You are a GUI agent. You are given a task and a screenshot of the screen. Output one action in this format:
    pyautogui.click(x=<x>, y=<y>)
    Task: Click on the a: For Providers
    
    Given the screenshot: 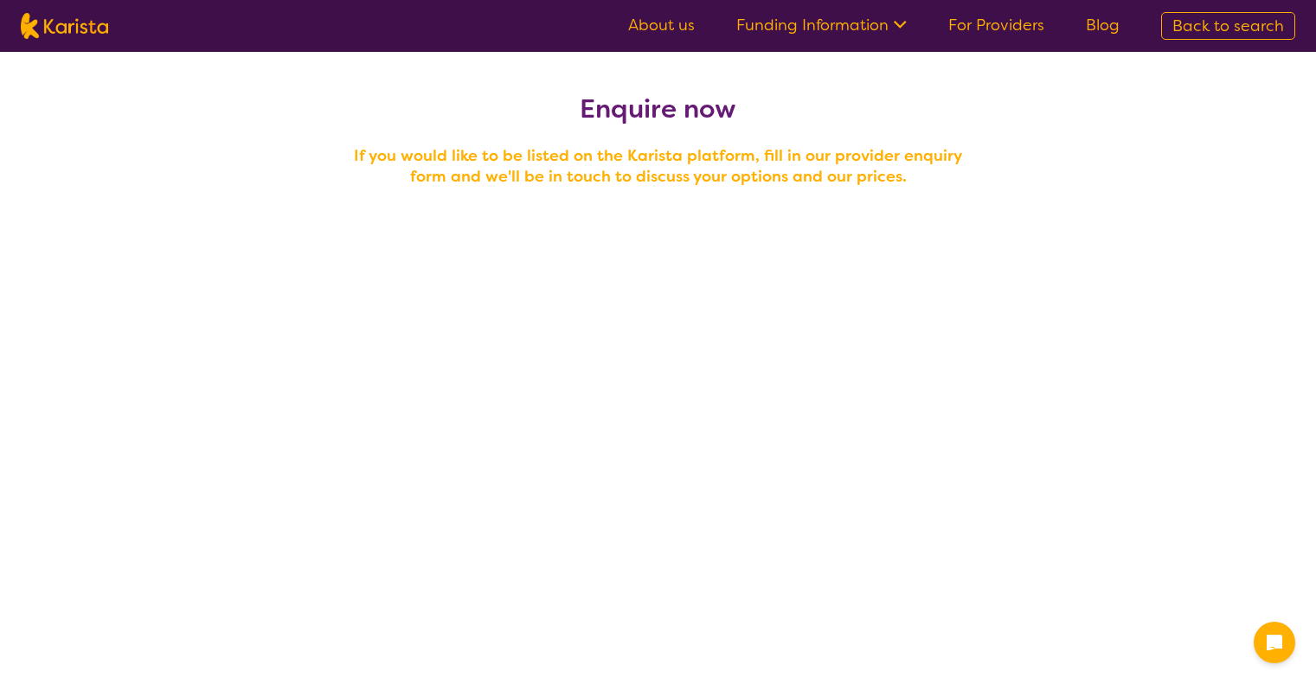 What is the action you would take?
    pyautogui.click(x=996, y=25)
    